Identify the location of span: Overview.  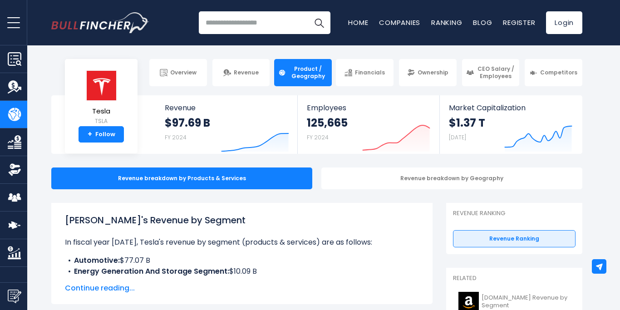
(183, 73).